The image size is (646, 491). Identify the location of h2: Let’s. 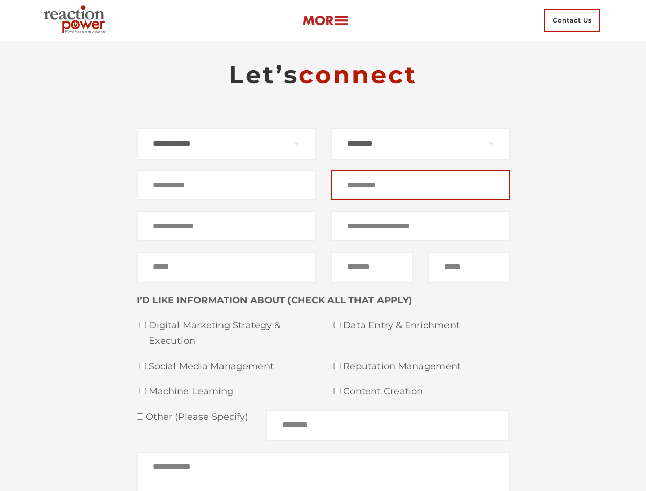
(323, 75).